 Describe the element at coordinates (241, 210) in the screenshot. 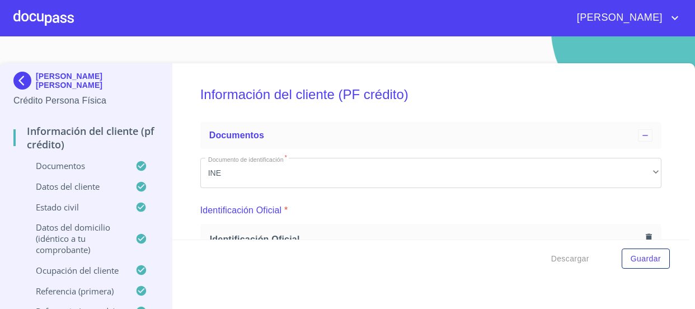

I see `p: Identificación Oficial` at that location.